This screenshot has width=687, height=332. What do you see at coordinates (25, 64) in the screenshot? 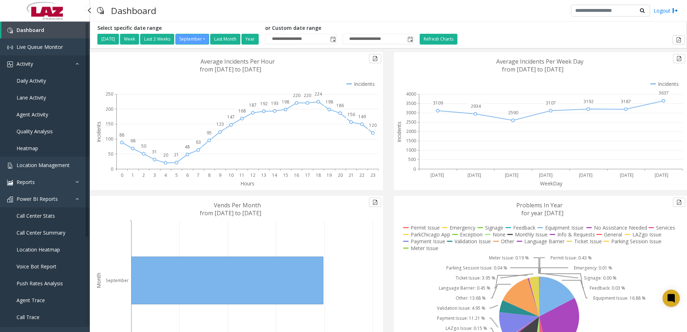
I see `span: Activity` at bounding box center [25, 64].